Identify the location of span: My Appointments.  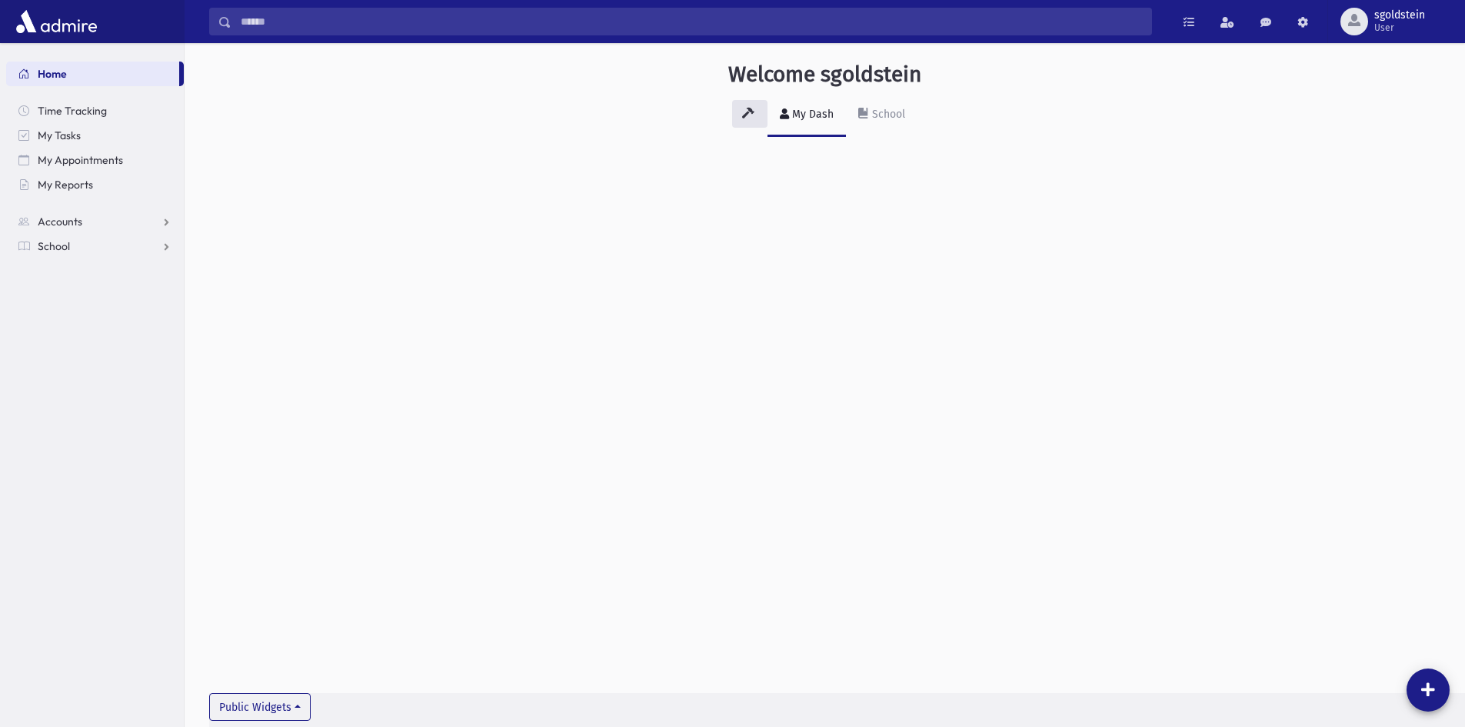
(80, 160).